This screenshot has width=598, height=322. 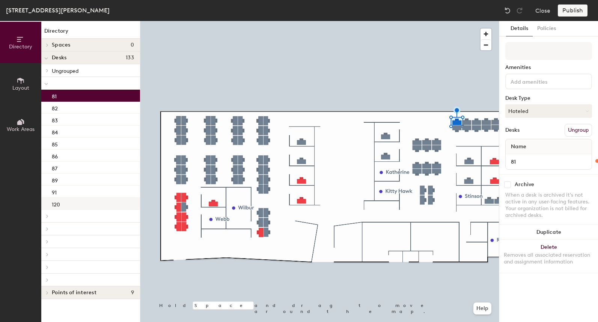 I want to click on span: Desks, so click(x=59, y=58).